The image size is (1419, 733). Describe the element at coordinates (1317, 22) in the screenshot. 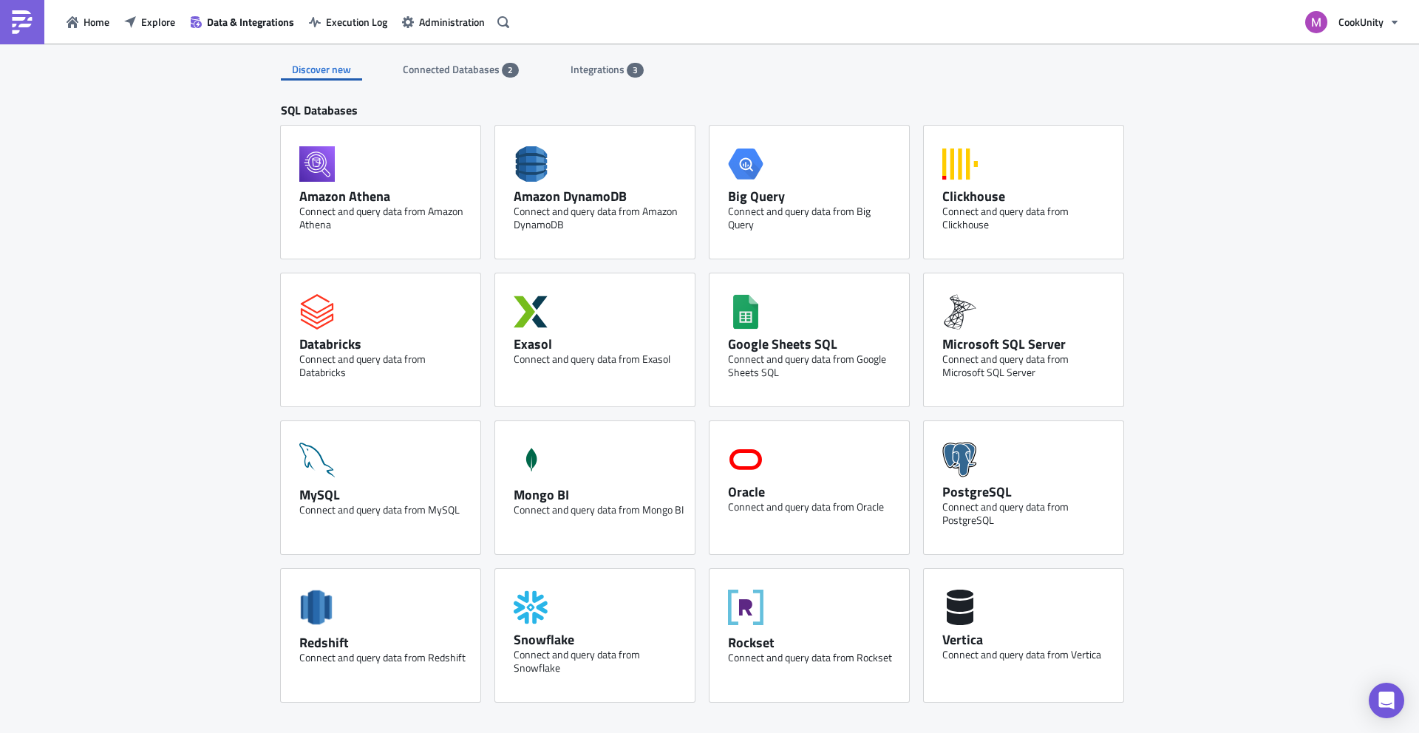

I see `img: Avatar` at that location.